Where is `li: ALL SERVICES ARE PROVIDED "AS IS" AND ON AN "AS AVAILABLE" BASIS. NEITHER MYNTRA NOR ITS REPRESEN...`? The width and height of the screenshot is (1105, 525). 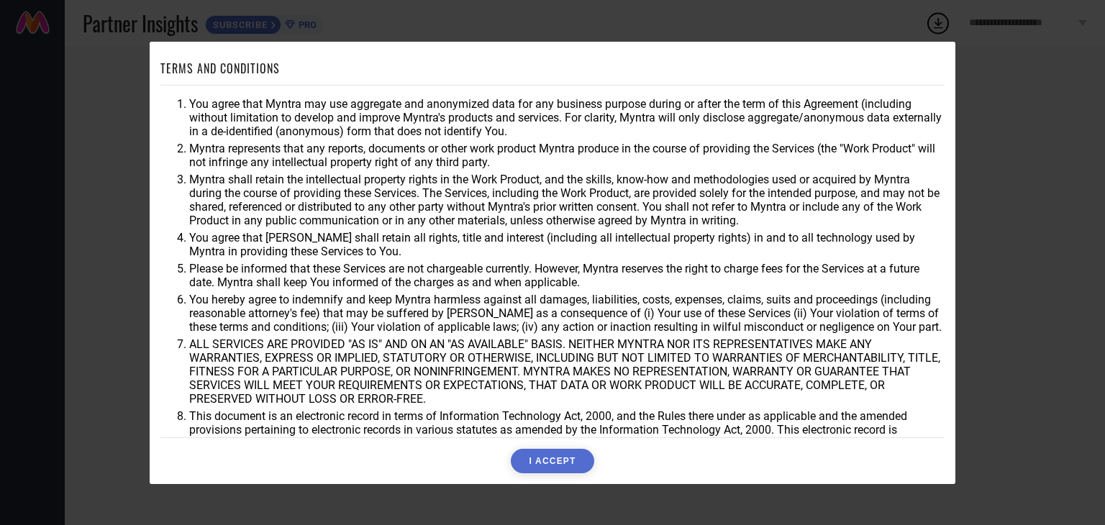
li: ALL SERVICES ARE PROVIDED "AS IS" AND ON AN "AS AVAILABLE" BASIS. NEITHER MYNTRA NOR ITS REPRESEN... is located at coordinates (567, 371).